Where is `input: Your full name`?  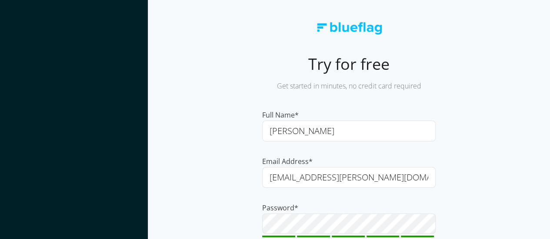
input: Your full name is located at coordinates (349, 131).